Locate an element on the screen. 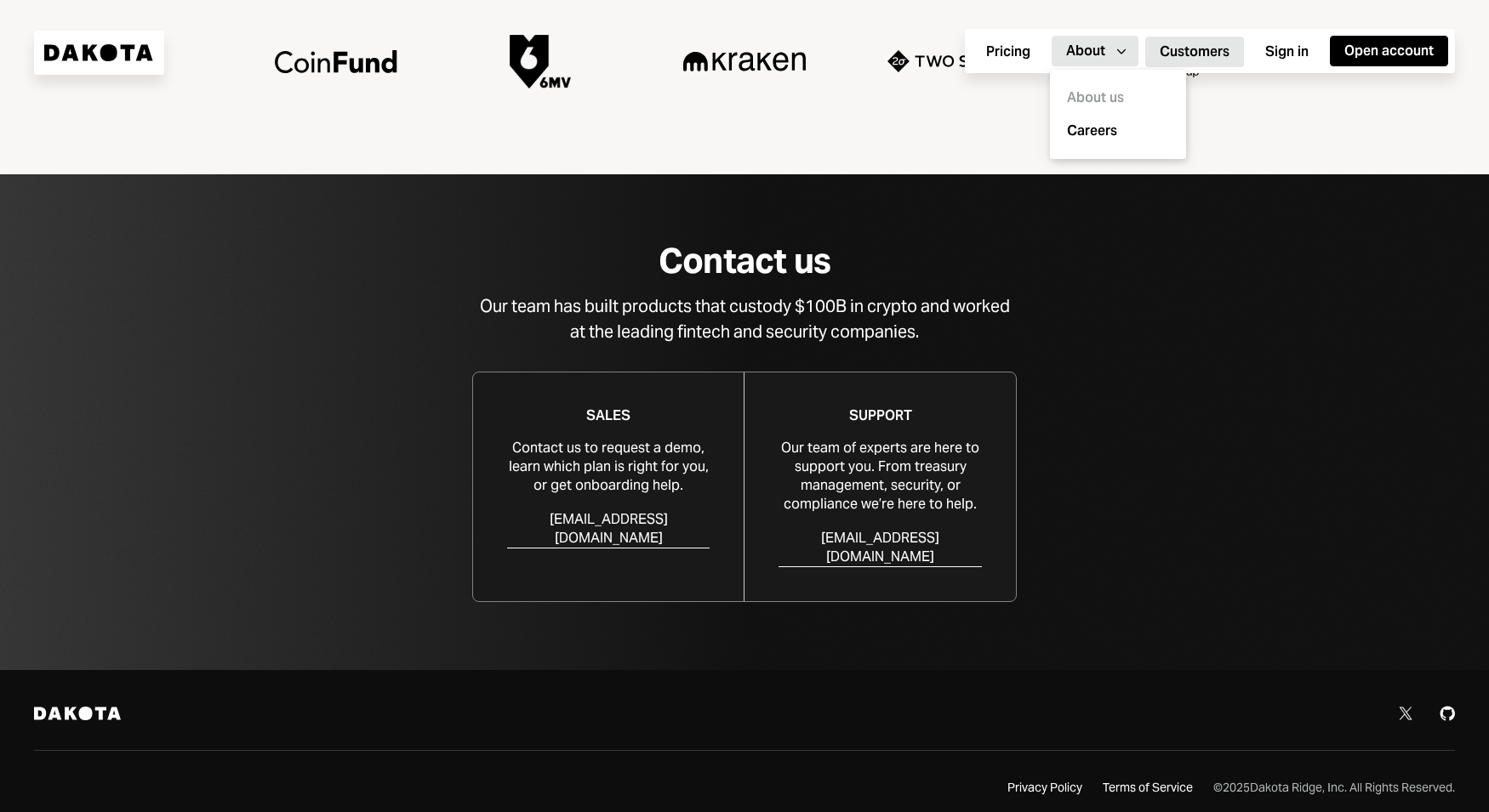  div: About is located at coordinates (1086, 51).